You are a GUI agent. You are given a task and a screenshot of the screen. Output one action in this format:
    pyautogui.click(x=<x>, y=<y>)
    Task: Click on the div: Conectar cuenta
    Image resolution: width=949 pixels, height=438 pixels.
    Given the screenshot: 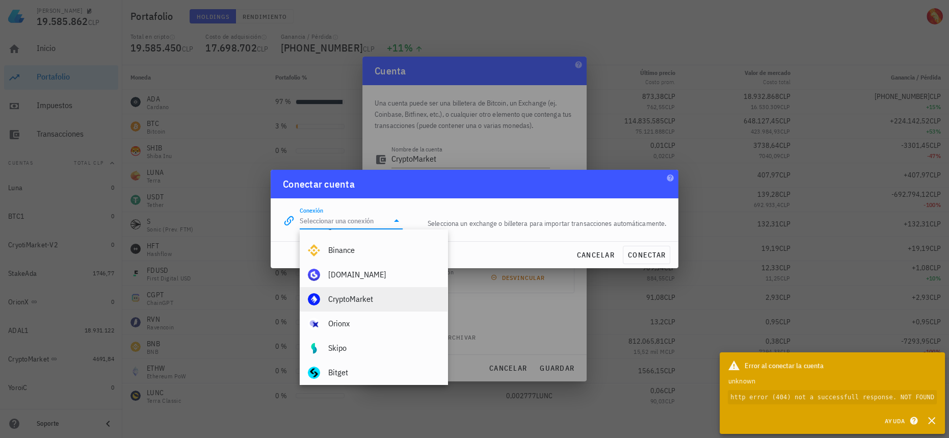 What is the action you would take?
    pyautogui.click(x=318, y=184)
    